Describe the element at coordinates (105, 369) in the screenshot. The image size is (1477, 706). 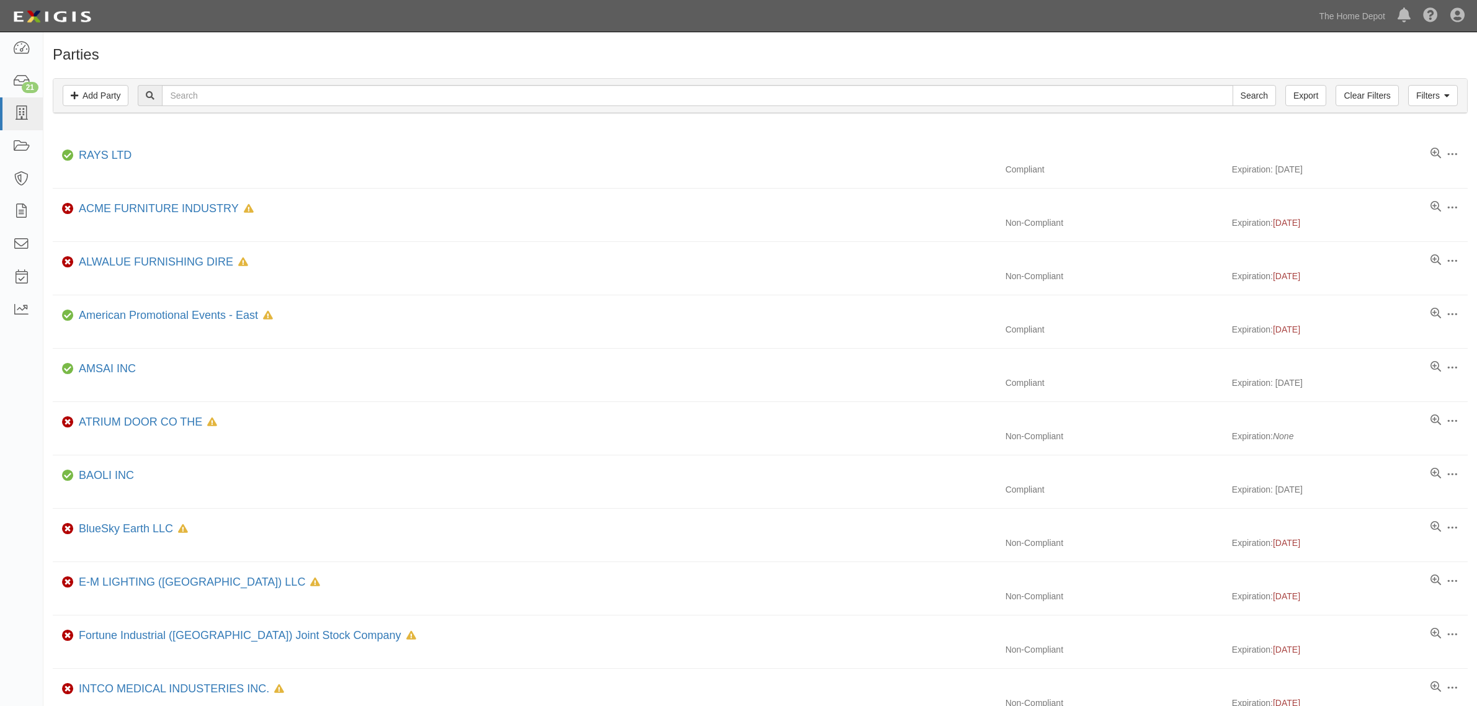
I see `div: AMSAI INC` at that location.